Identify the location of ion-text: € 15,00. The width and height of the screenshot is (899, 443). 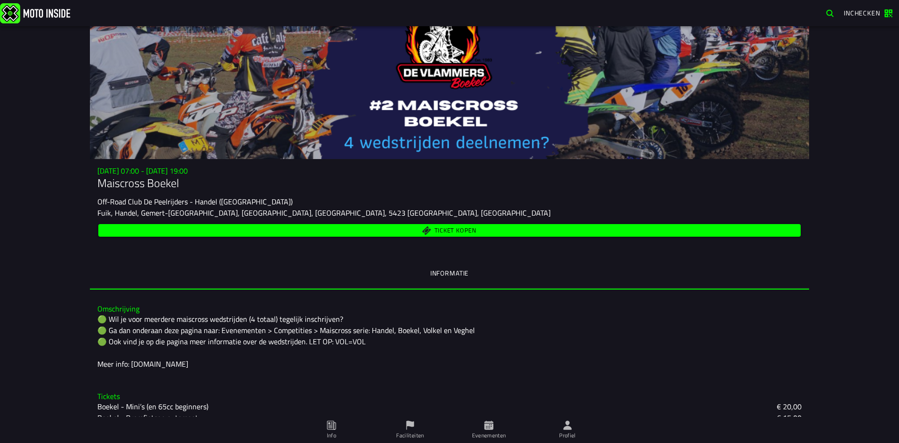
(789, 418).